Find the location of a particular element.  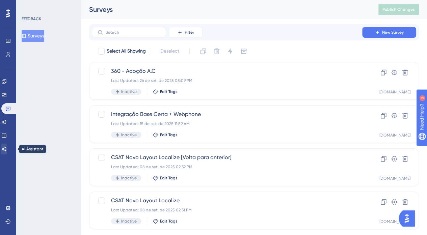

span: Integração Base Certa + Webphone is located at coordinates (227, 114).